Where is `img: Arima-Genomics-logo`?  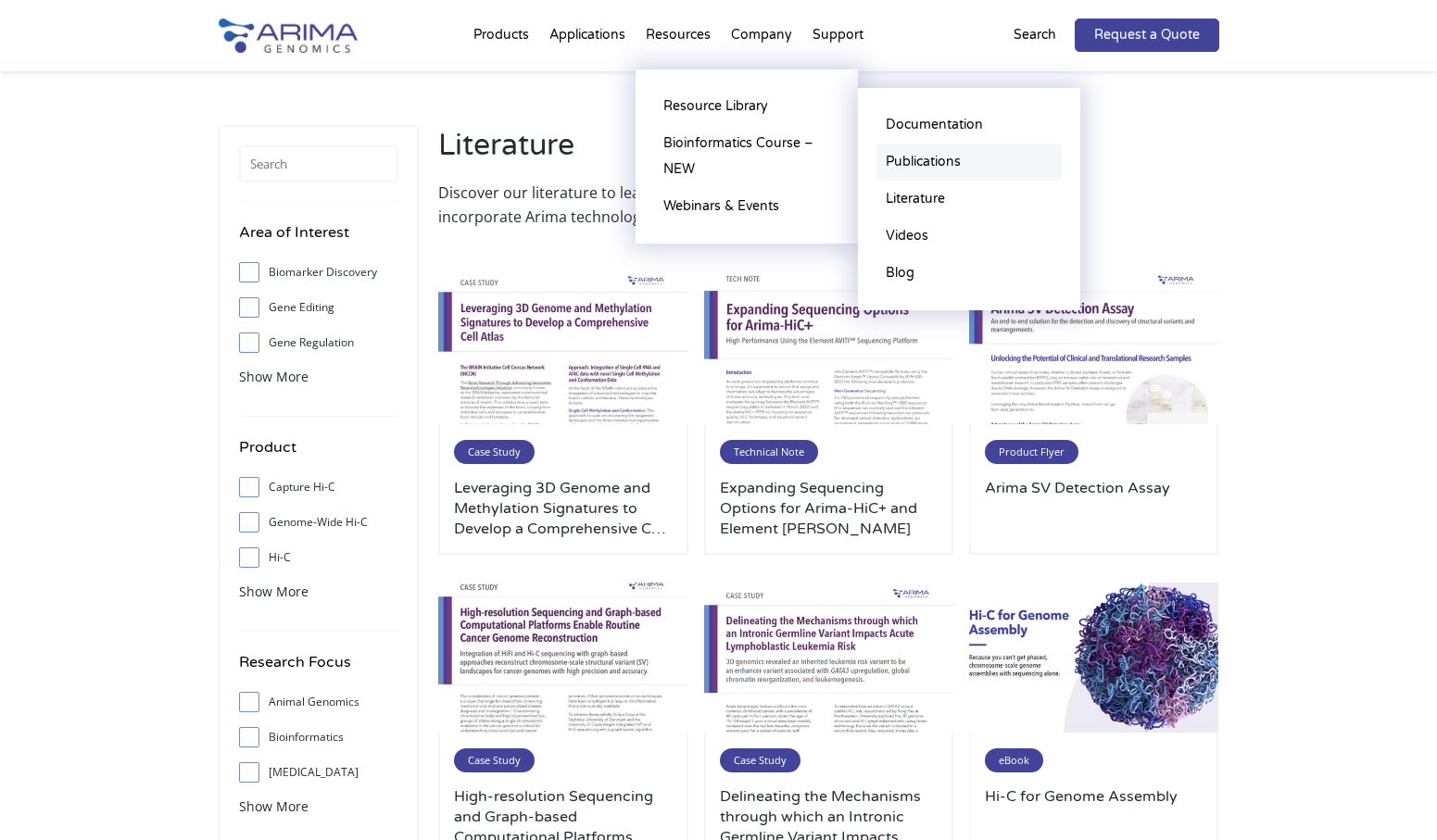 img: Arima-Genomics-logo is located at coordinates (288, 35).